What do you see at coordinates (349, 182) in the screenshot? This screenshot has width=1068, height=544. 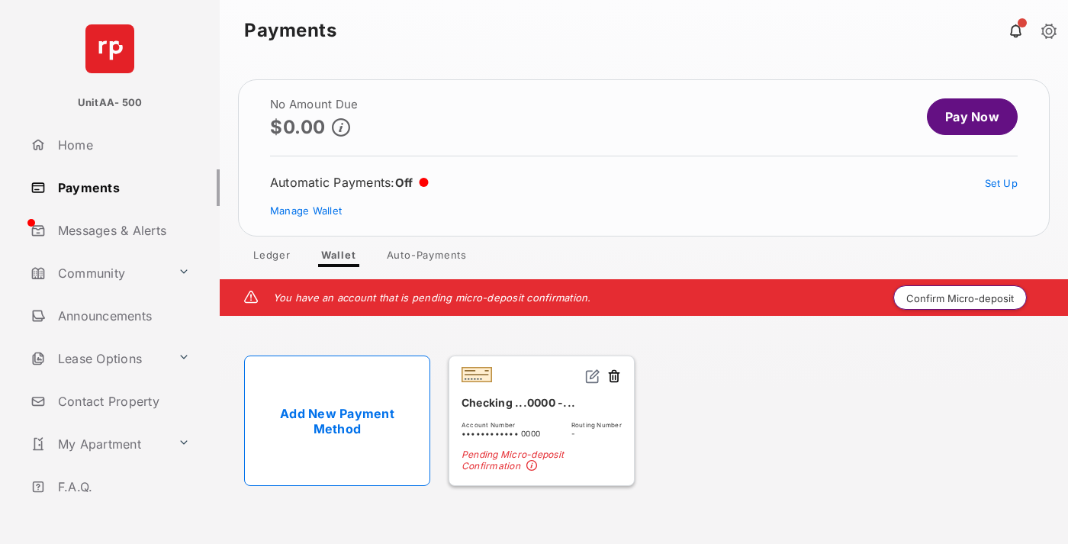 I see `div: Automatic Payments :` at bounding box center [349, 182].